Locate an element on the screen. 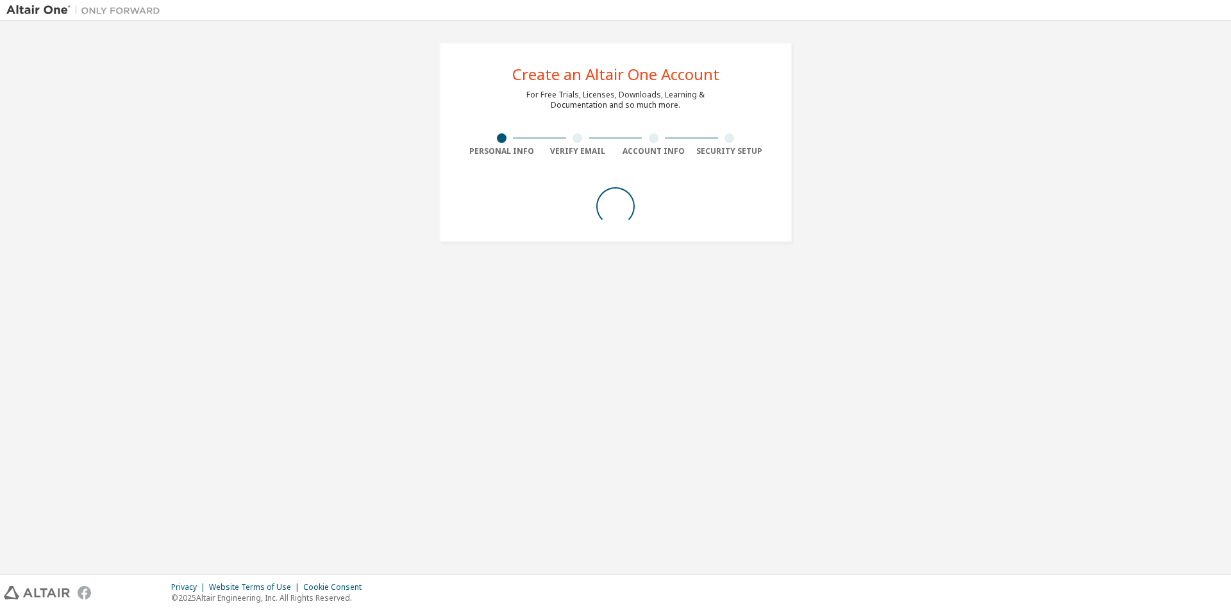  p: © 2025 Altair Engineering, Inc. All Rights Reserved. is located at coordinates (270, 597).